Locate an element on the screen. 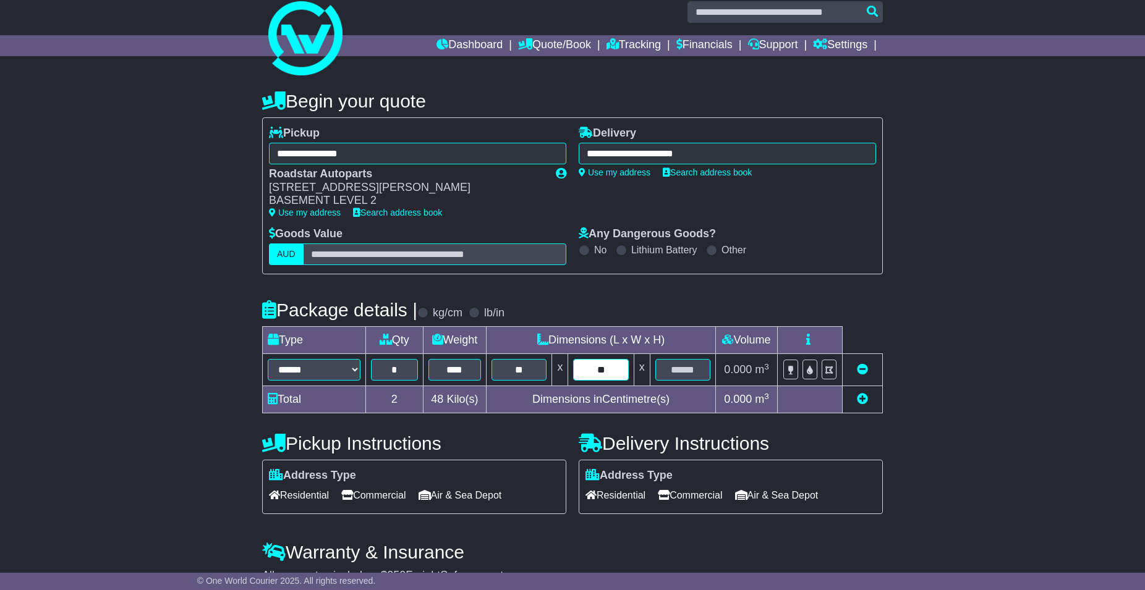 The height and width of the screenshot is (590, 1145). label: AUD is located at coordinates (286, 254).